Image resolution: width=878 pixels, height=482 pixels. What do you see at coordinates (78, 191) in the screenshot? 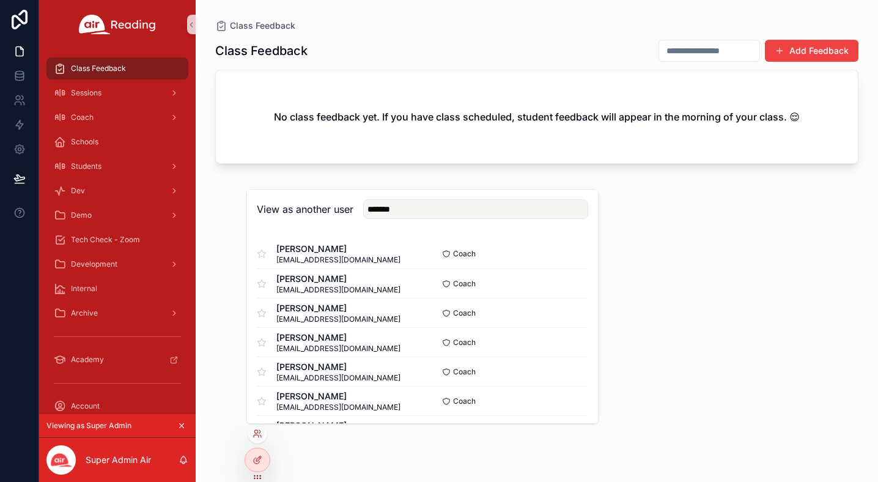
I see `span: Dev` at bounding box center [78, 191].